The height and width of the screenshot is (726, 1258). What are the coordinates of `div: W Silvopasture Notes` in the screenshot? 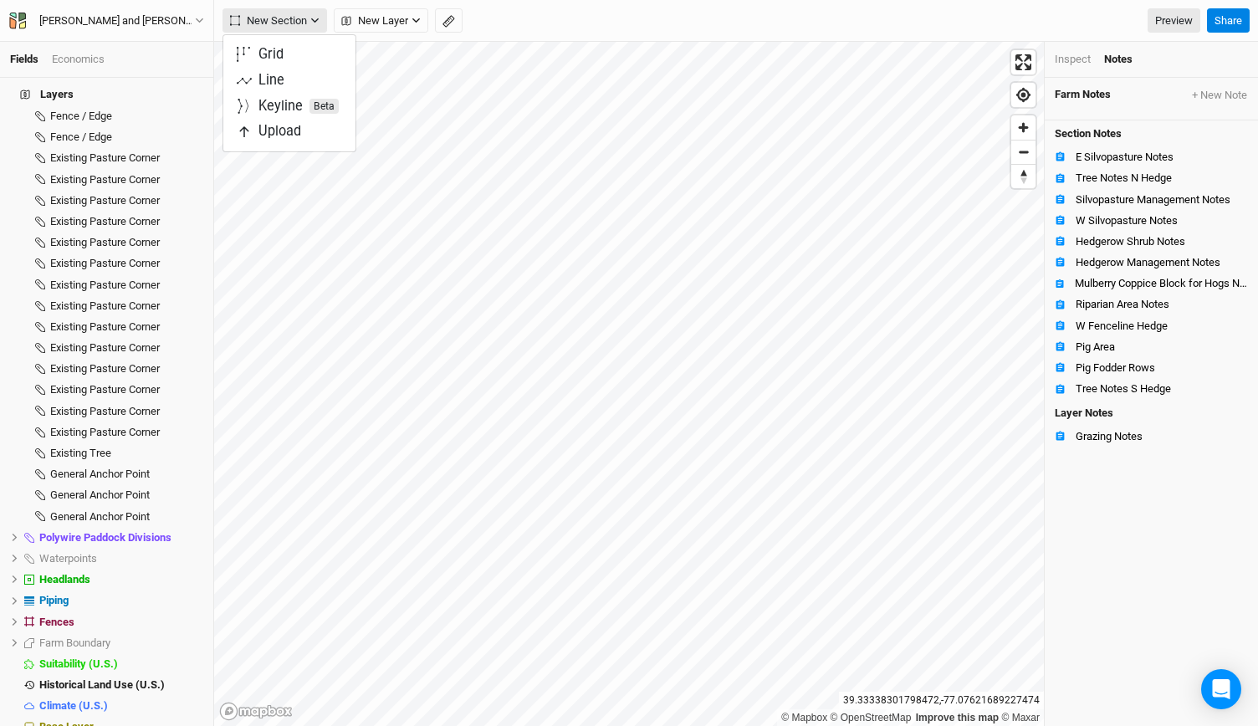 It's located at (1162, 221).